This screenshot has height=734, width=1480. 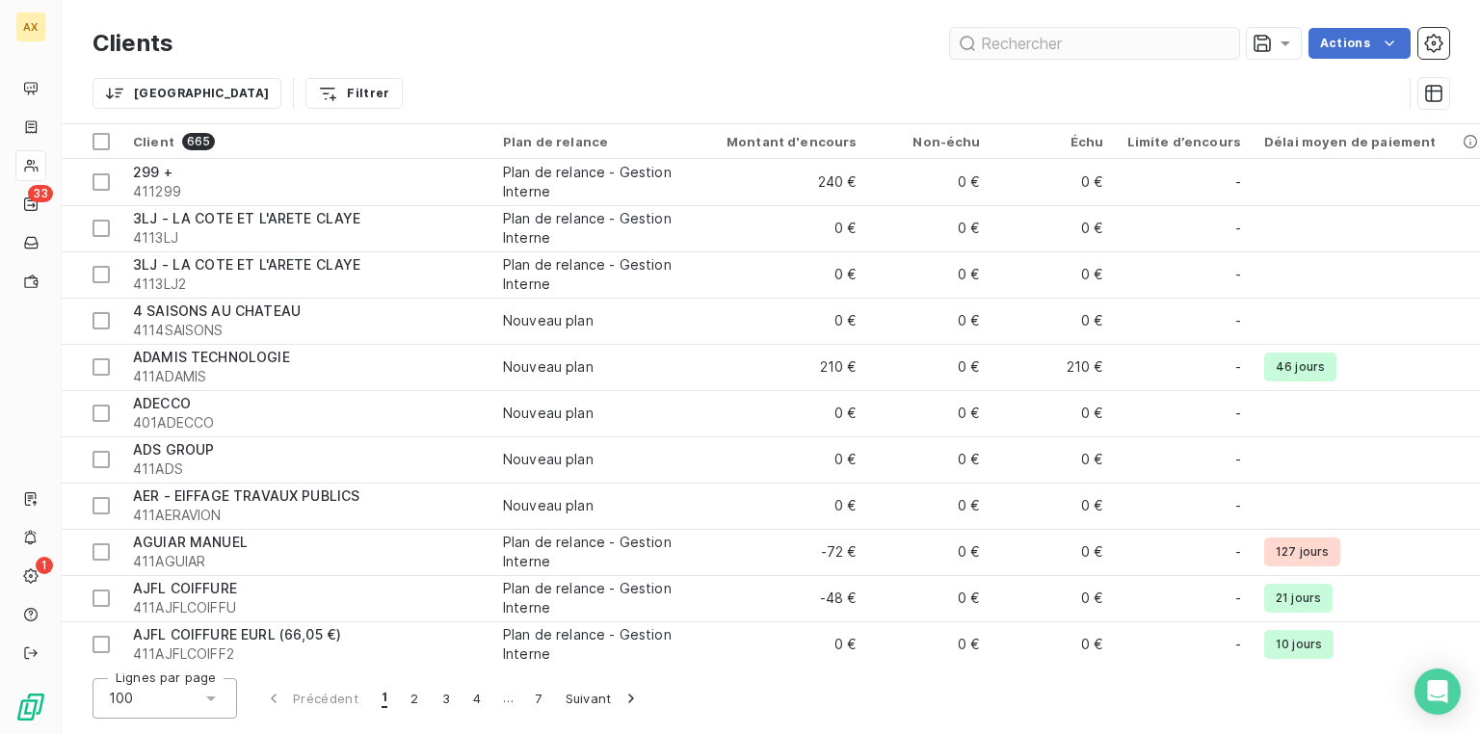 What do you see at coordinates (40, 194) in the screenshot?
I see `span: 33` at bounding box center [40, 194].